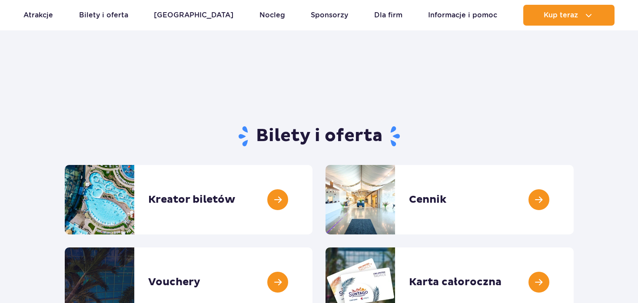 The width and height of the screenshot is (638, 303). Describe the element at coordinates (329, 15) in the screenshot. I see `a: Sponsorzy` at that location.